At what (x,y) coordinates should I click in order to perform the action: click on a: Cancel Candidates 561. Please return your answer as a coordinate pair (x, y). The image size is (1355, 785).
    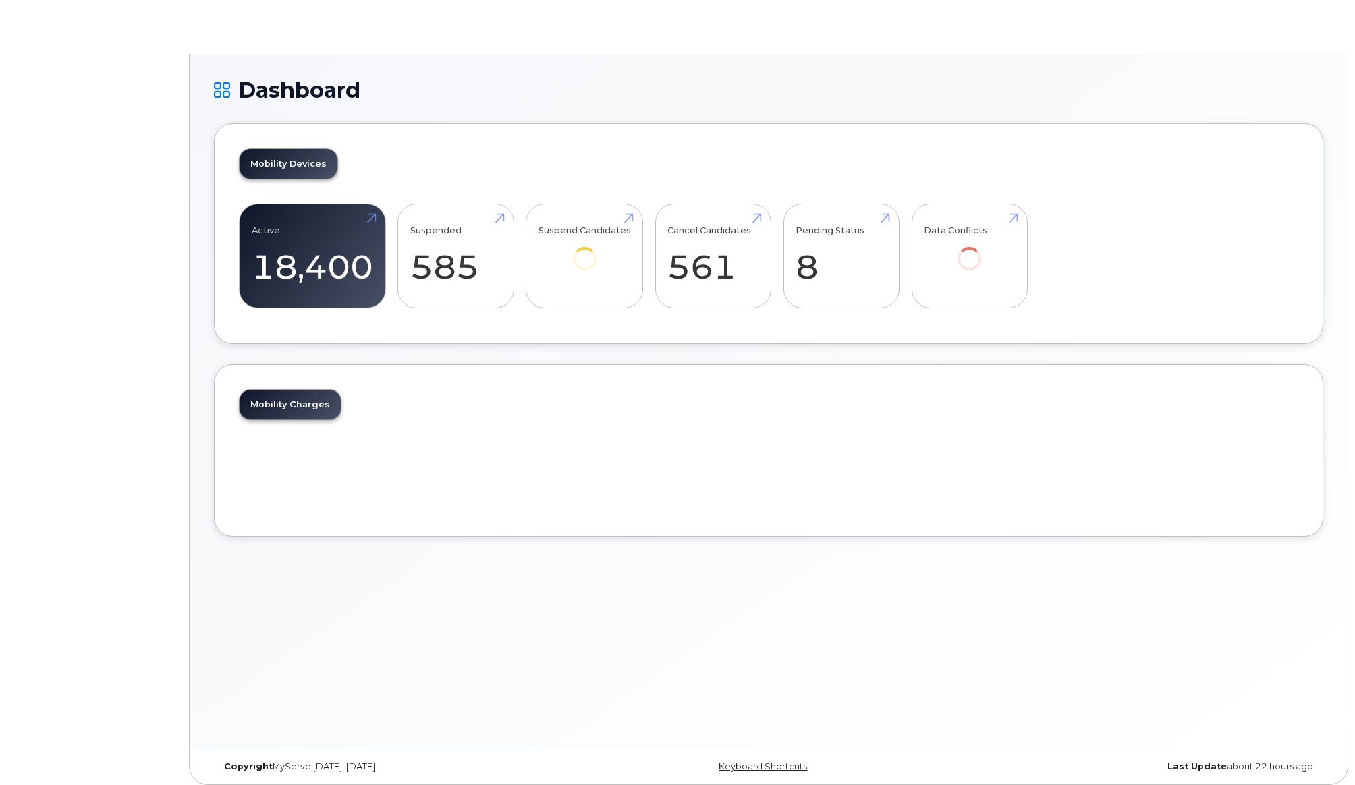
    Looking at the image, I should click on (713, 256).